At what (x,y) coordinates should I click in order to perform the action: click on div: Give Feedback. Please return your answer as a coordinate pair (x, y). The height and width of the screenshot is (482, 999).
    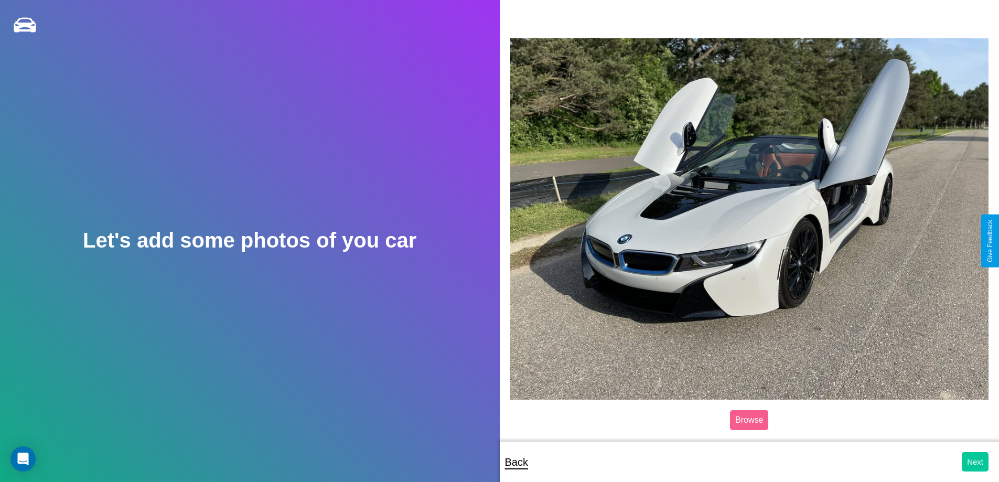
    Looking at the image, I should click on (991, 241).